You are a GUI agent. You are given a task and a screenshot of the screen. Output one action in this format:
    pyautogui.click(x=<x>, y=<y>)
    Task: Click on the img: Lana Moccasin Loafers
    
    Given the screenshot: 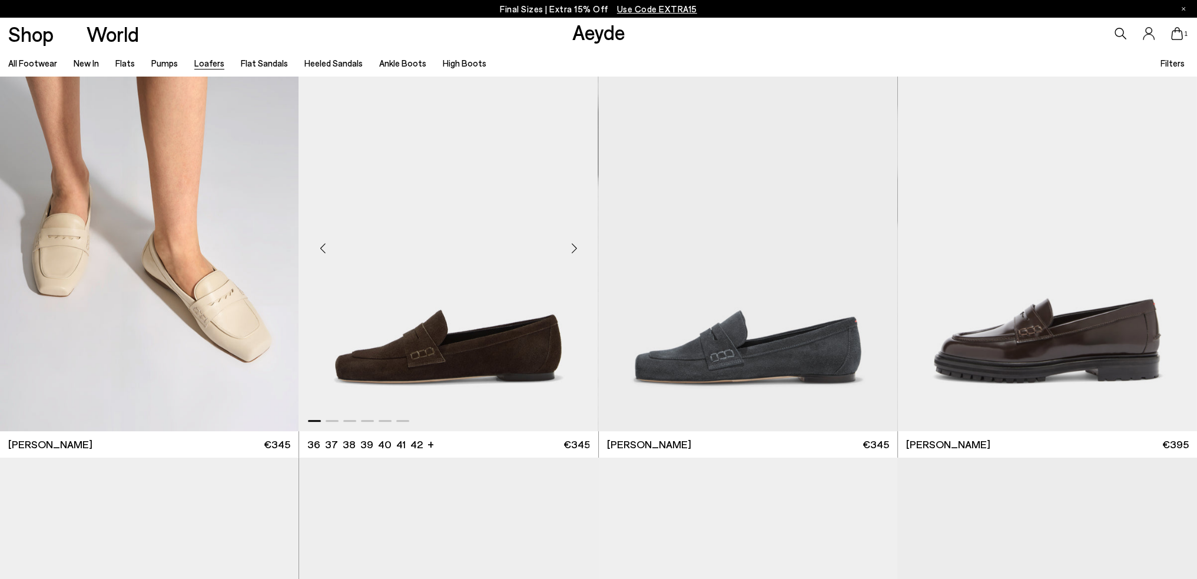 What is the action you would take?
    pyautogui.click(x=447, y=243)
    